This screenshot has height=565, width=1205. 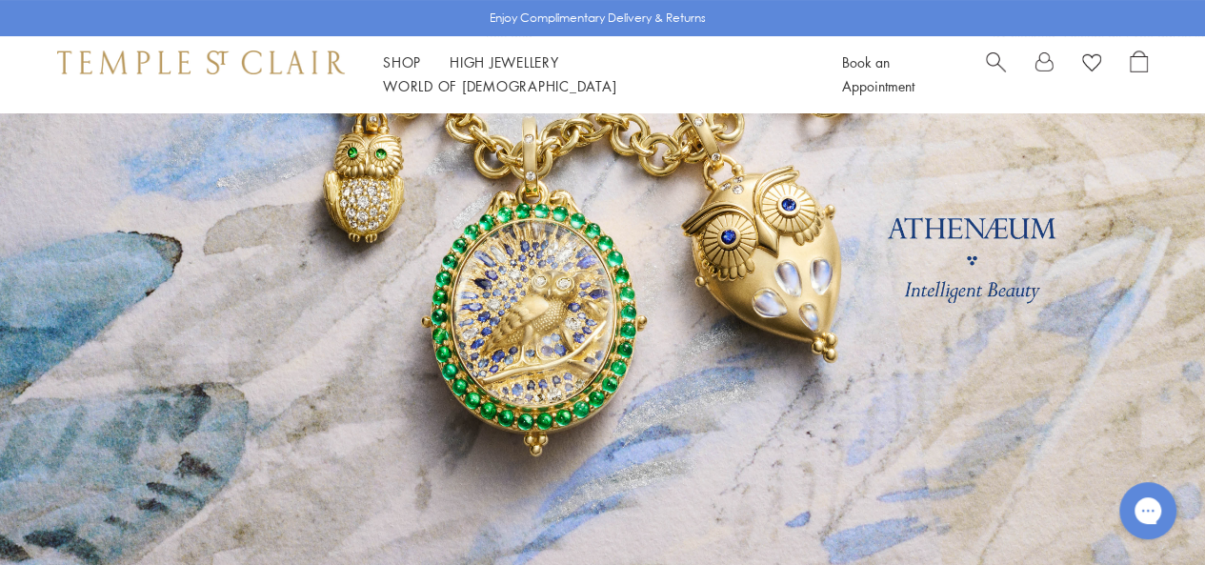 What do you see at coordinates (878, 73) in the screenshot?
I see `a: Book an Appointment` at bounding box center [878, 73].